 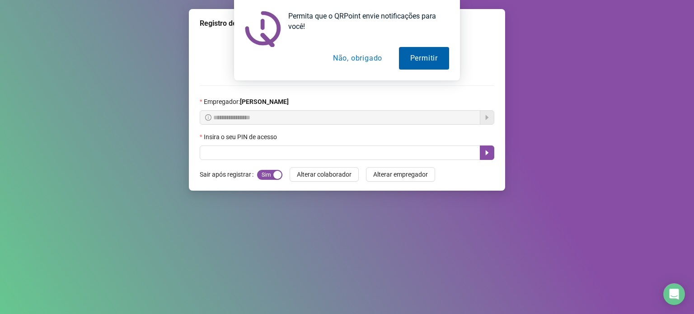 What do you see at coordinates (246, 102) in the screenshot?
I see `span: Empregador :` at bounding box center [246, 102].